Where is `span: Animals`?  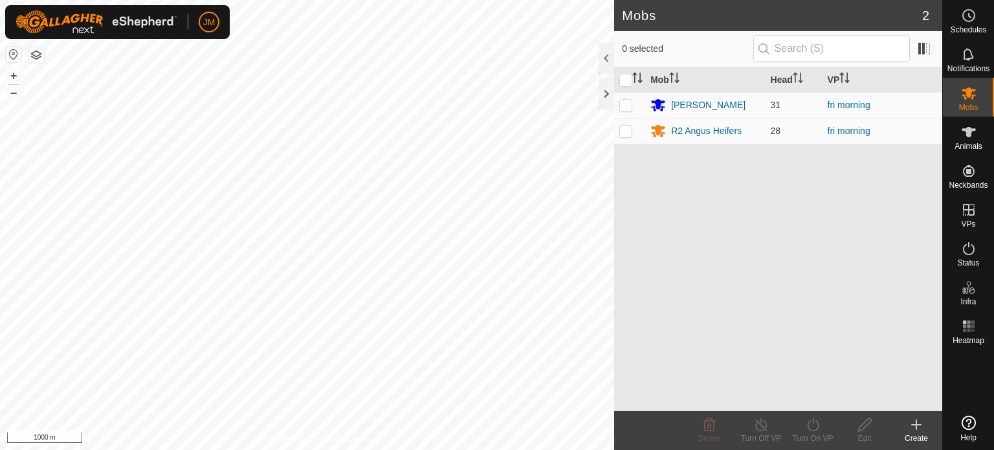
span: Animals is located at coordinates (968, 146).